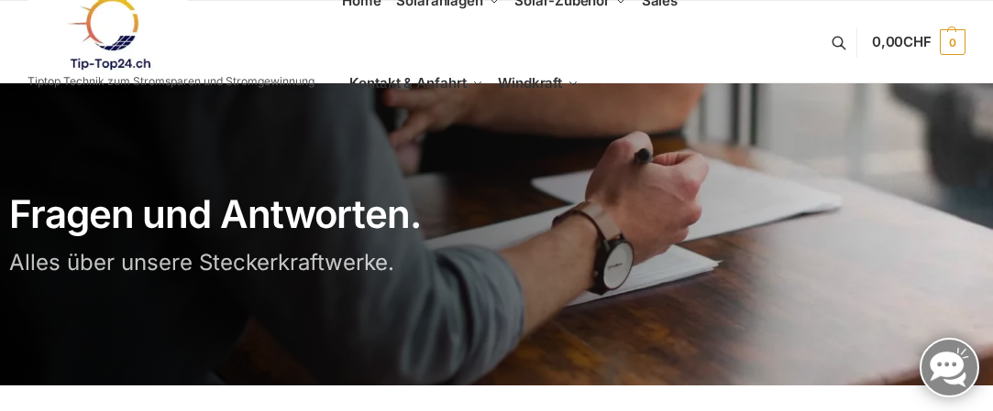  Describe the element at coordinates (170, 82) in the screenshot. I see `p: Tiptop Technik zum Stromsparen und Stromgewinnung` at that location.